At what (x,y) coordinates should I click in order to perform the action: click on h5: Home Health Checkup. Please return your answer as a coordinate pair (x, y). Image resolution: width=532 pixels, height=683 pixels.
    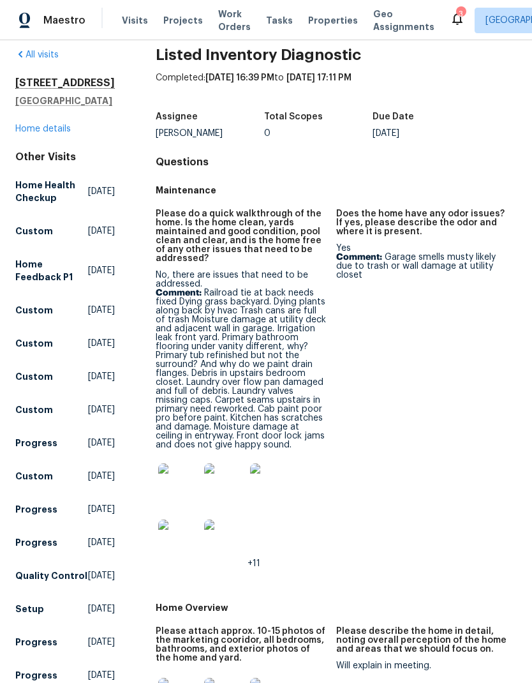
    Looking at the image, I should click on (52, 191).